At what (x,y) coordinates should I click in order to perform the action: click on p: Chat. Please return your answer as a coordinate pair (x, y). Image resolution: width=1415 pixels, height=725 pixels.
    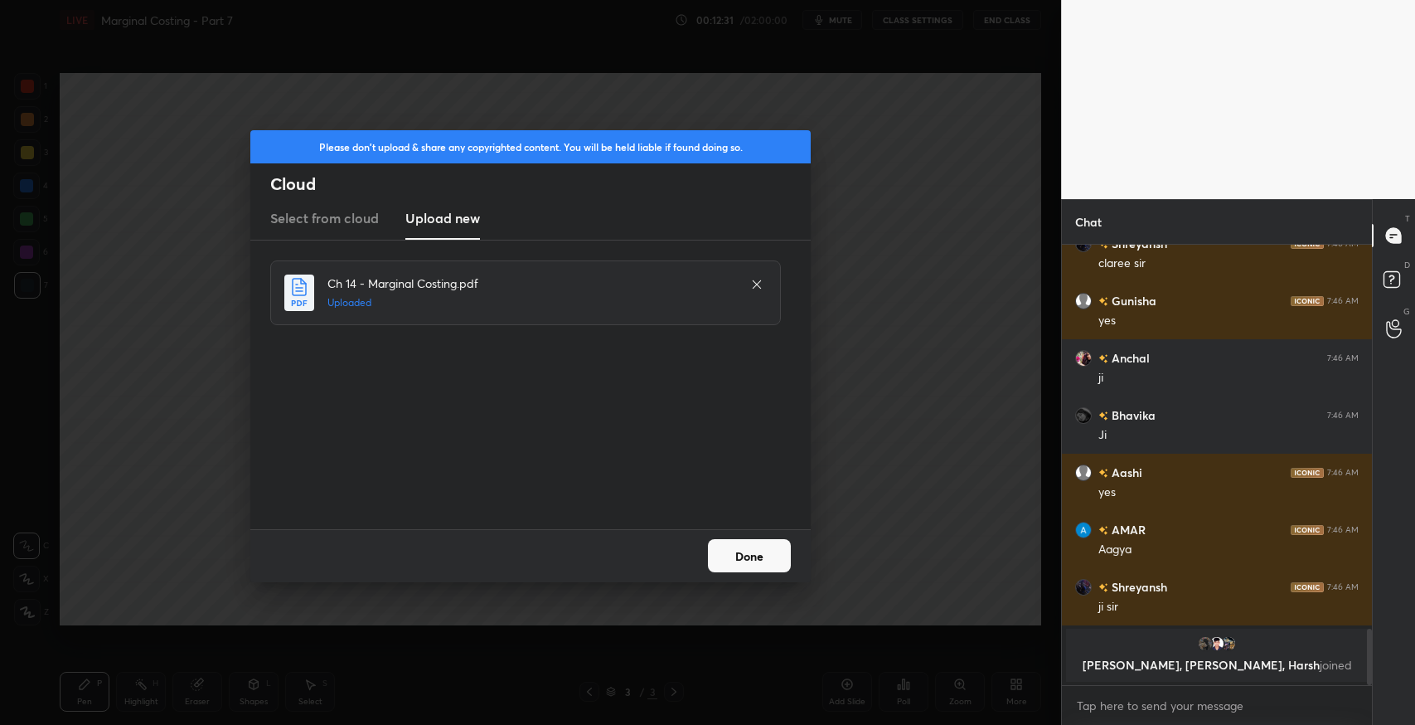
    Looking at the image, I should click on (1089, 221).